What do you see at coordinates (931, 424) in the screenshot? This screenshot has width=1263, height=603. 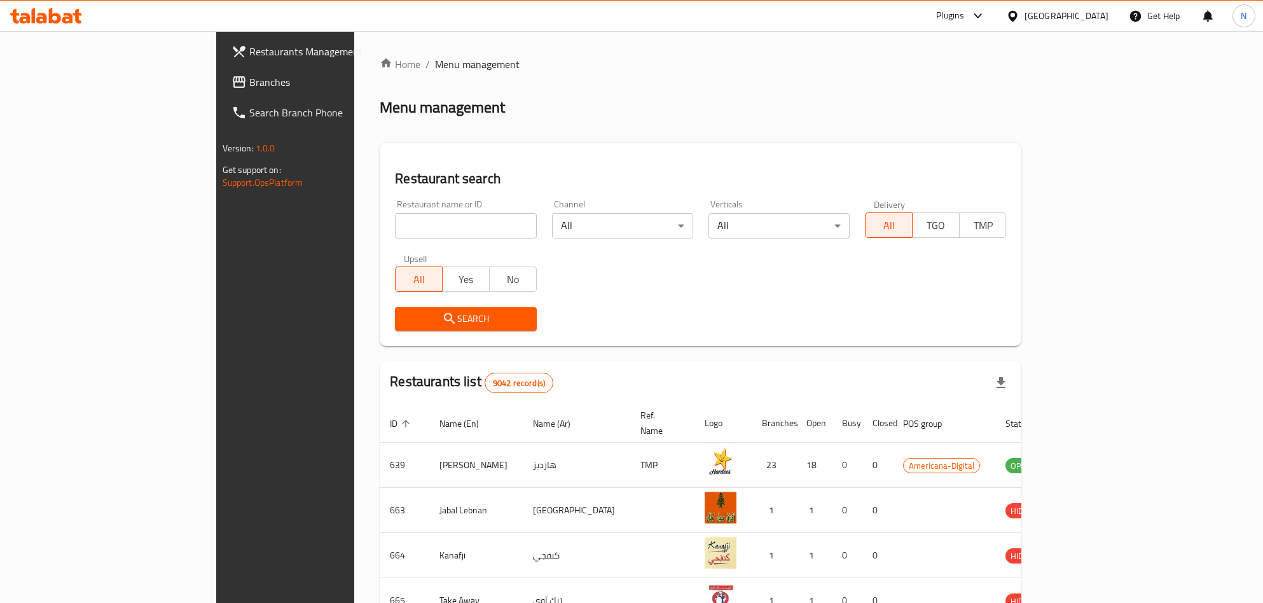 I see `span: POS group` at bounding box center [931, 424].